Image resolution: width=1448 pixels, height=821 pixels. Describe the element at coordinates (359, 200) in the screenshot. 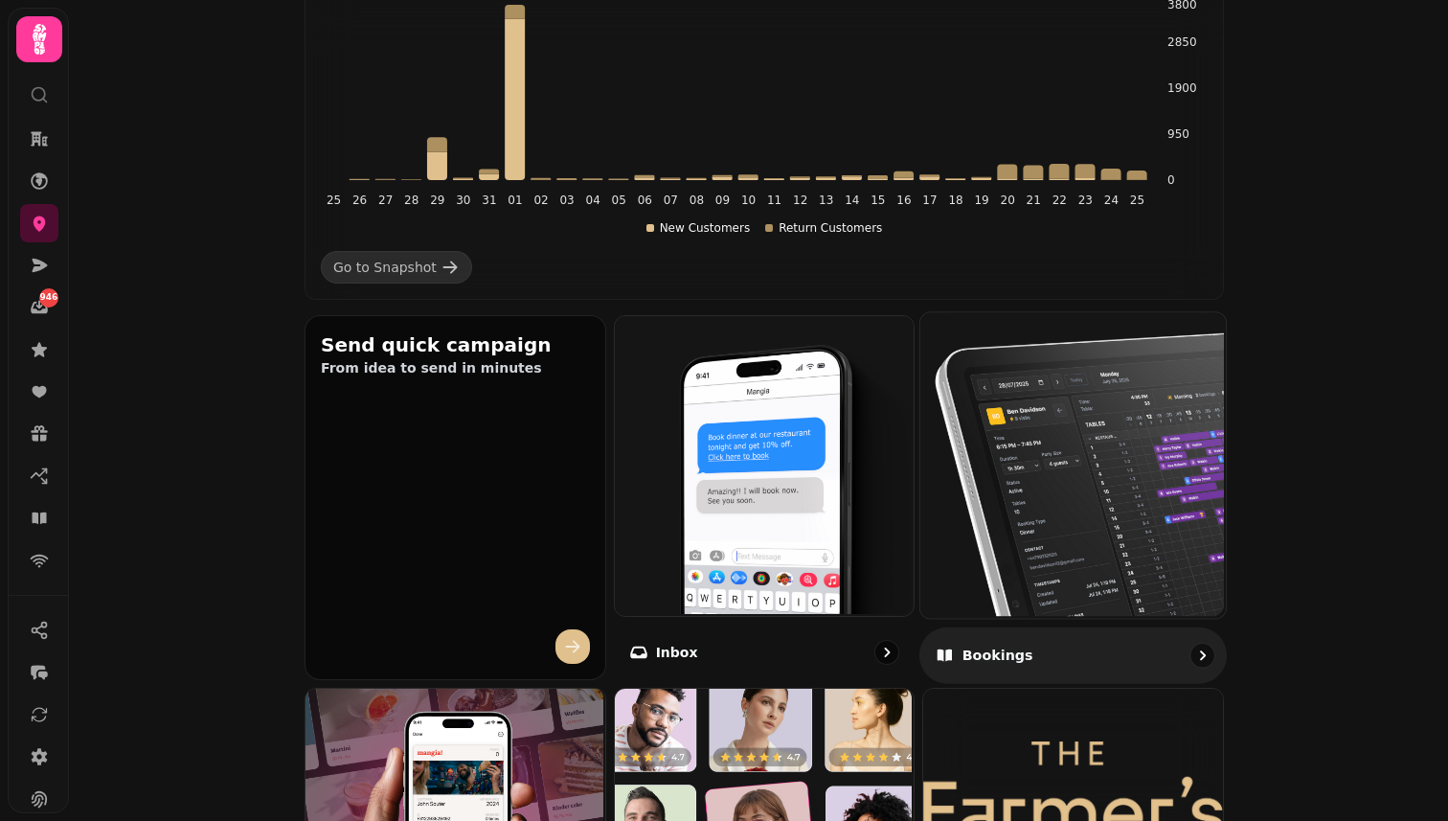

I see `tspan: 26` at that location.